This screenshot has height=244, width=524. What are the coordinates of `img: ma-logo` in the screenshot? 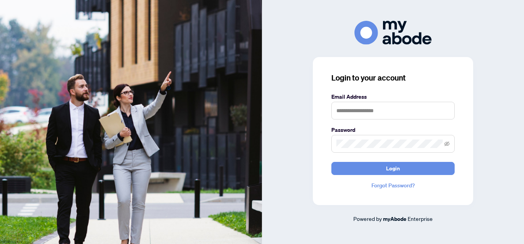 It's located at (393, 32).